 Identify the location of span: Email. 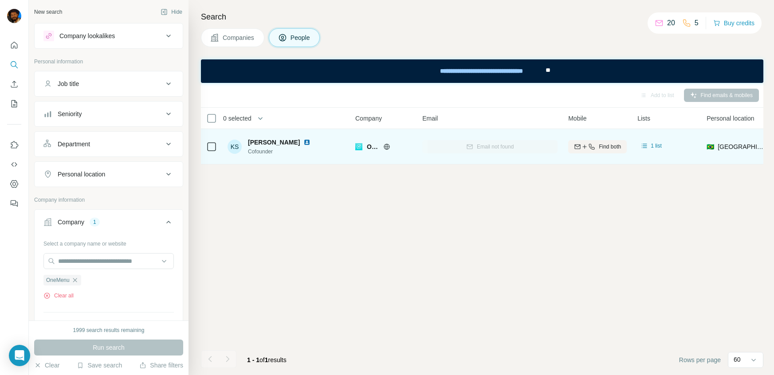
(430, 118).